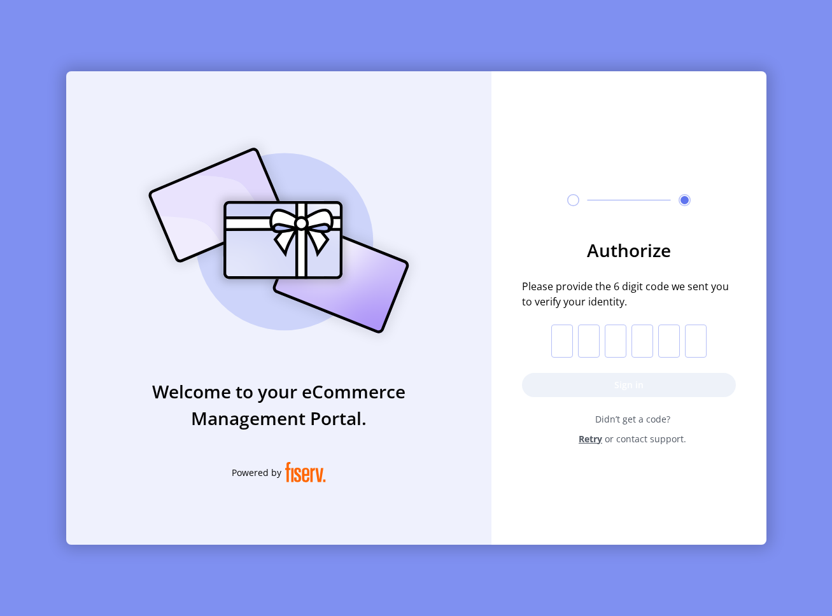  I want to click on h3: Authorize, so click(629, 250).